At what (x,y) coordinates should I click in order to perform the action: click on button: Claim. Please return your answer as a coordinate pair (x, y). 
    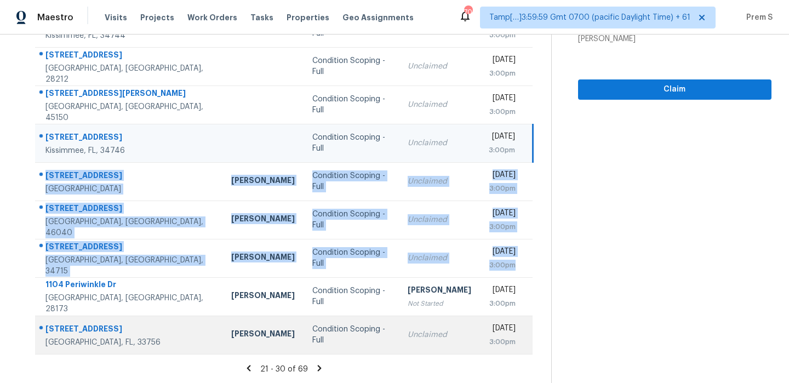
    Looking at the image, I should click on (674, 89).